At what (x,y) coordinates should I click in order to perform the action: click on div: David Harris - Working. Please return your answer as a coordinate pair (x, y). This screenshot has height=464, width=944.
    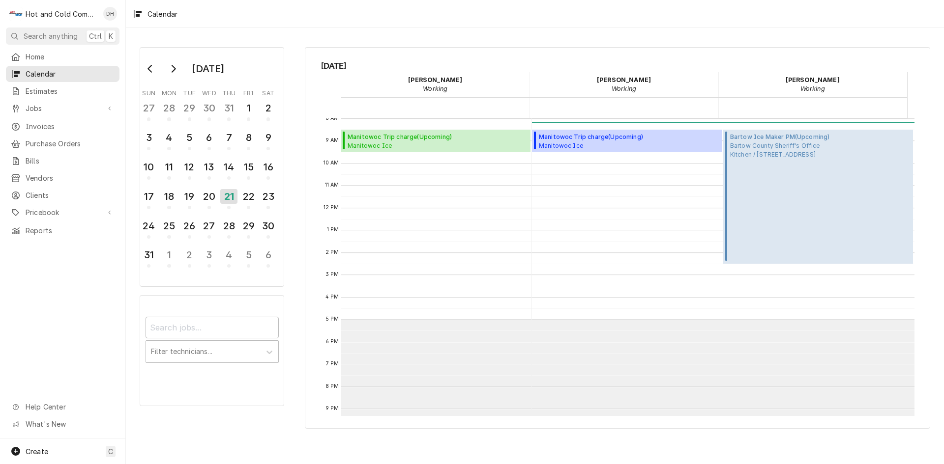
    Looking at the image, I should click on (624, 85).